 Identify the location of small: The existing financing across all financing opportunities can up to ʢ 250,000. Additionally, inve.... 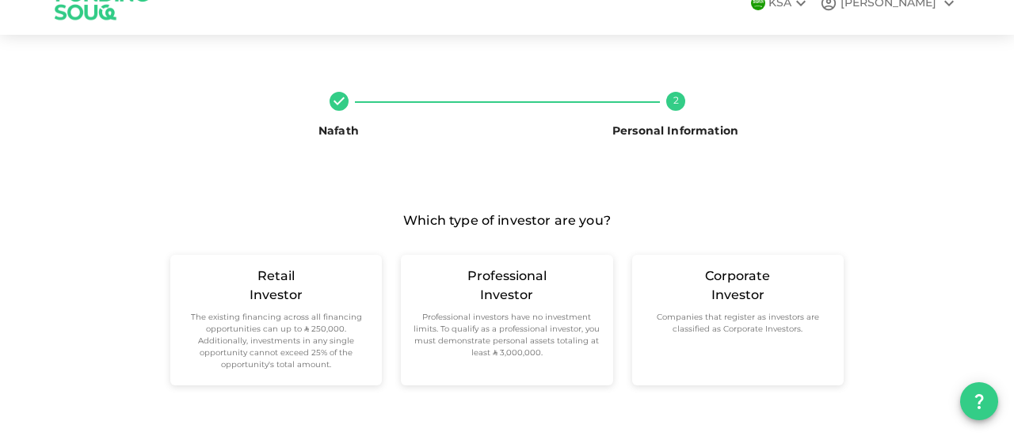
(276, 341).